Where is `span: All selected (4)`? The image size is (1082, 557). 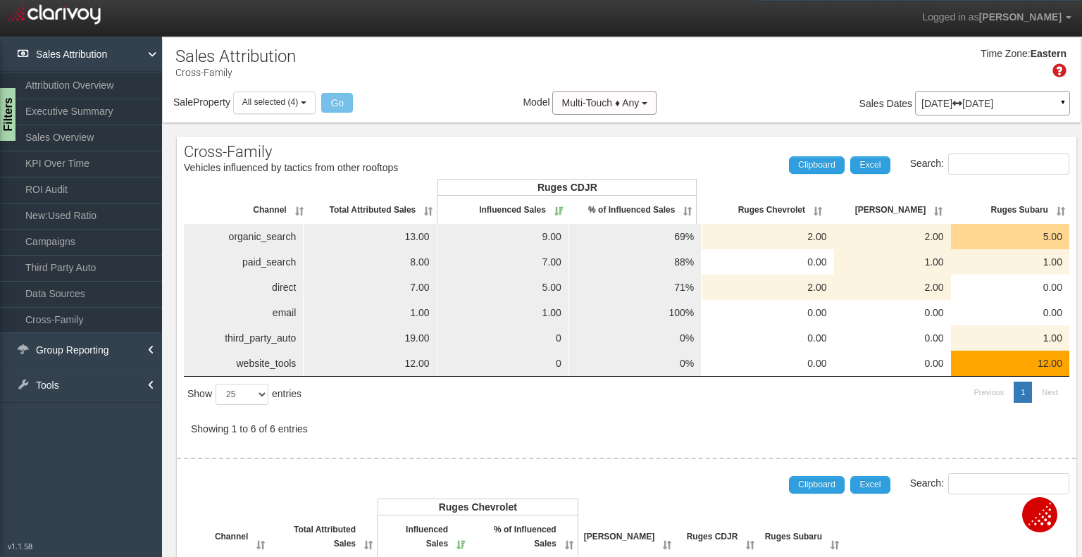 span: All selected (4) is located at coordinates (270, 102).